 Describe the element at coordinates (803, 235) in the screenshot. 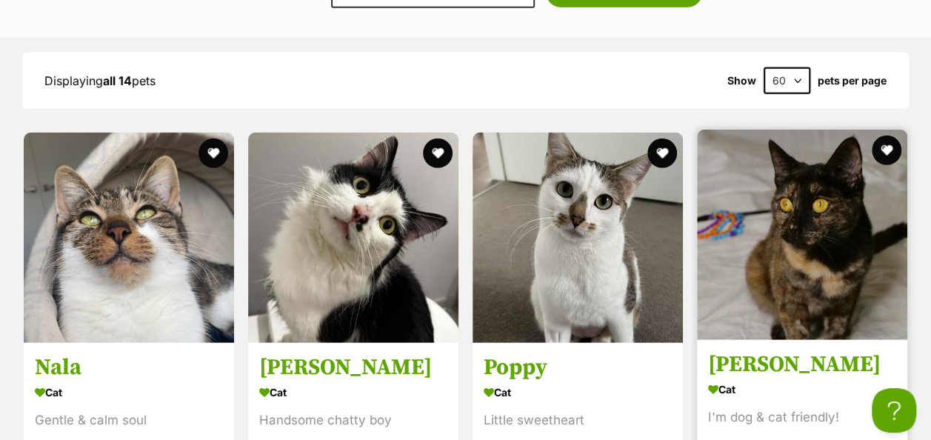

I see `img: Mona` at that location.